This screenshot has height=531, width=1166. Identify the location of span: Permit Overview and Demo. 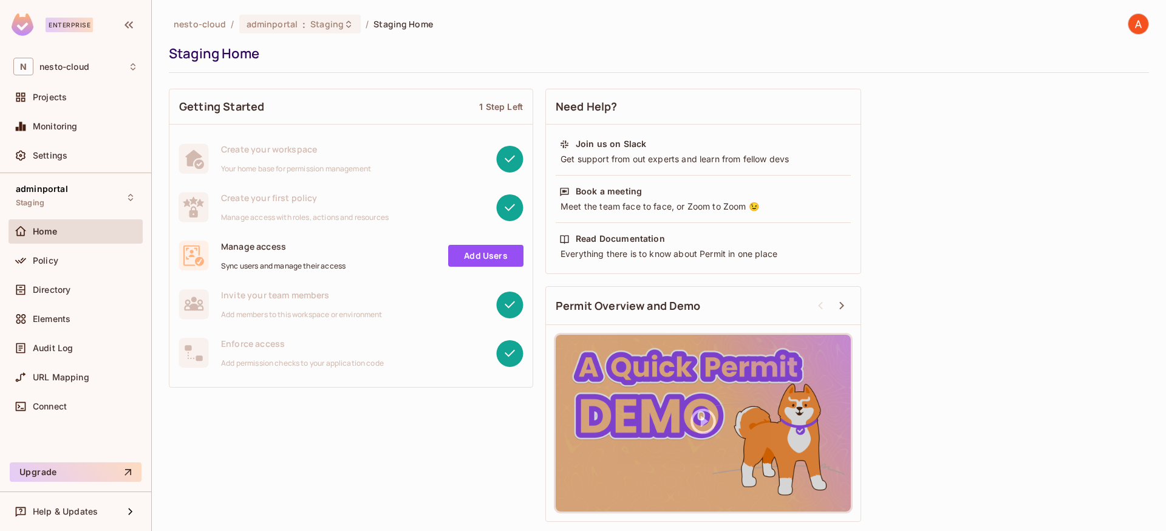
(628, 305).